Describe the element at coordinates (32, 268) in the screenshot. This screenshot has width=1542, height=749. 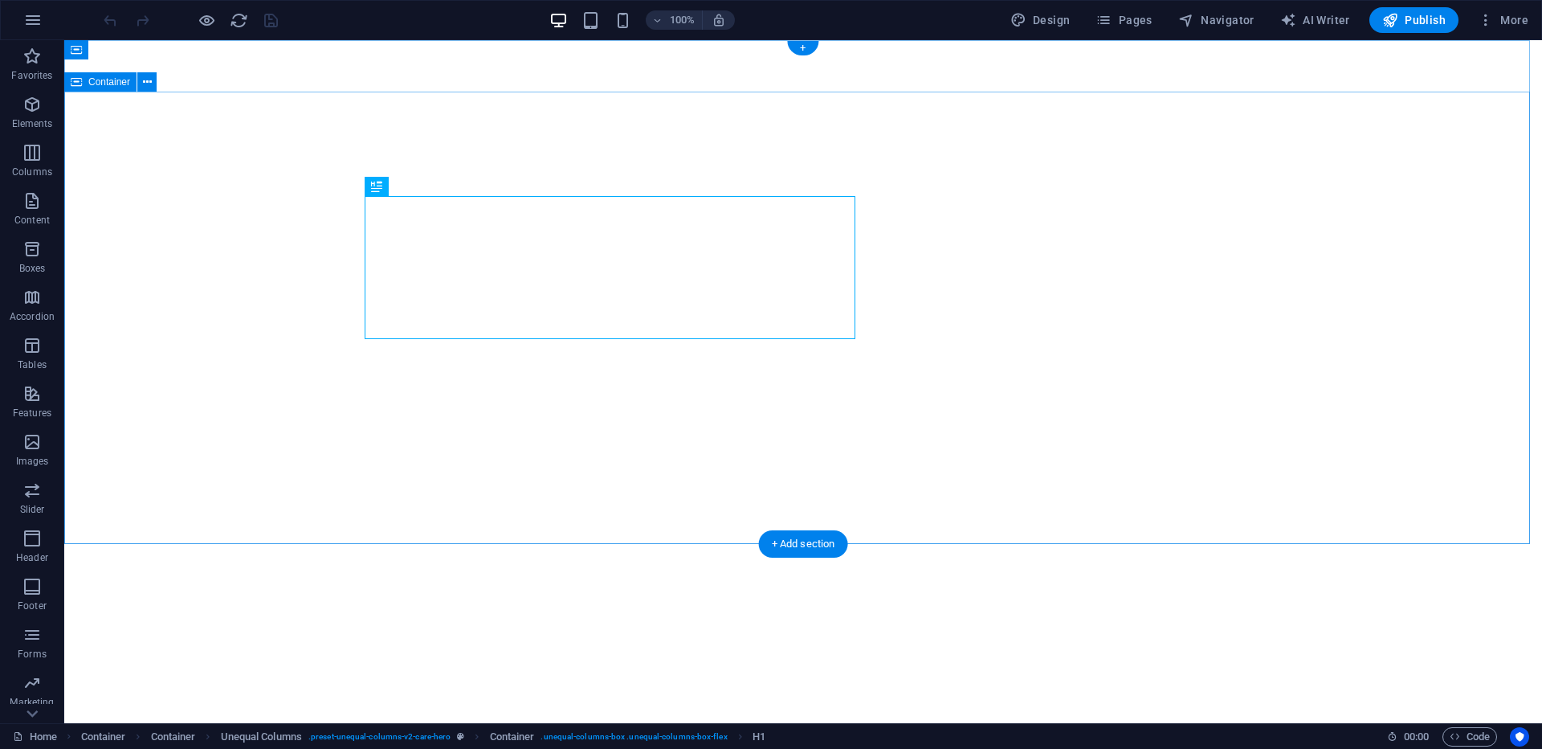
I see `p: Boxes` at that location.